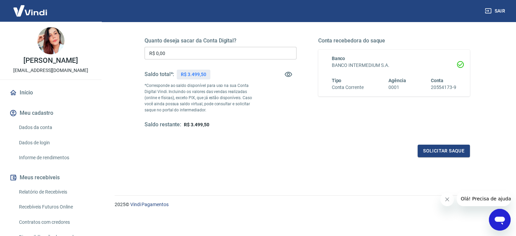  I want to click on img: Vindi, so click(30, 11).